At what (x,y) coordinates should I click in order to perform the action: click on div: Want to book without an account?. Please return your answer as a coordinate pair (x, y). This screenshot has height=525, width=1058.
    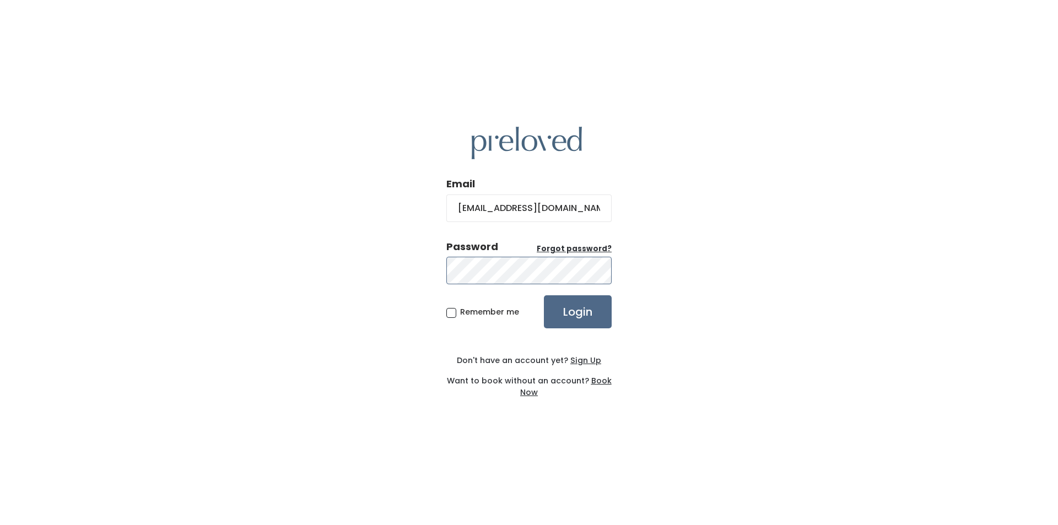
    Looking at the image, I should click on (529, 382).